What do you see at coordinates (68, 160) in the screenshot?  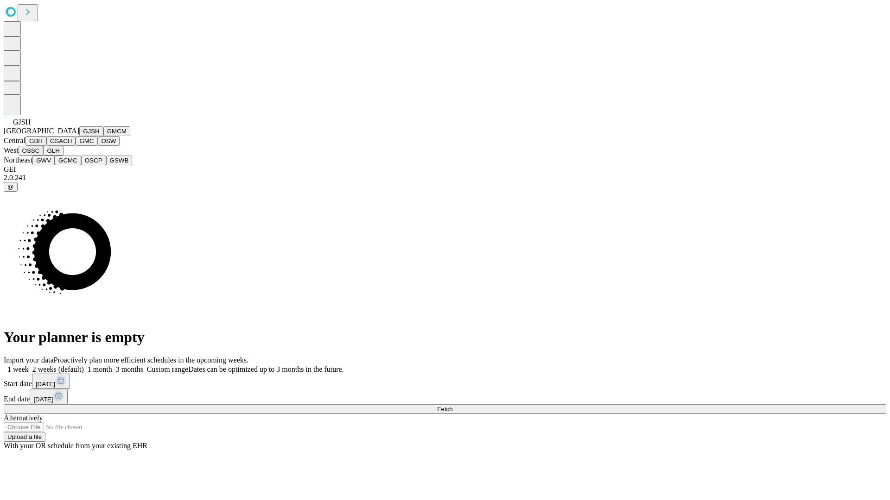 I see `button: GCMC` at bounding box center [68, 160].